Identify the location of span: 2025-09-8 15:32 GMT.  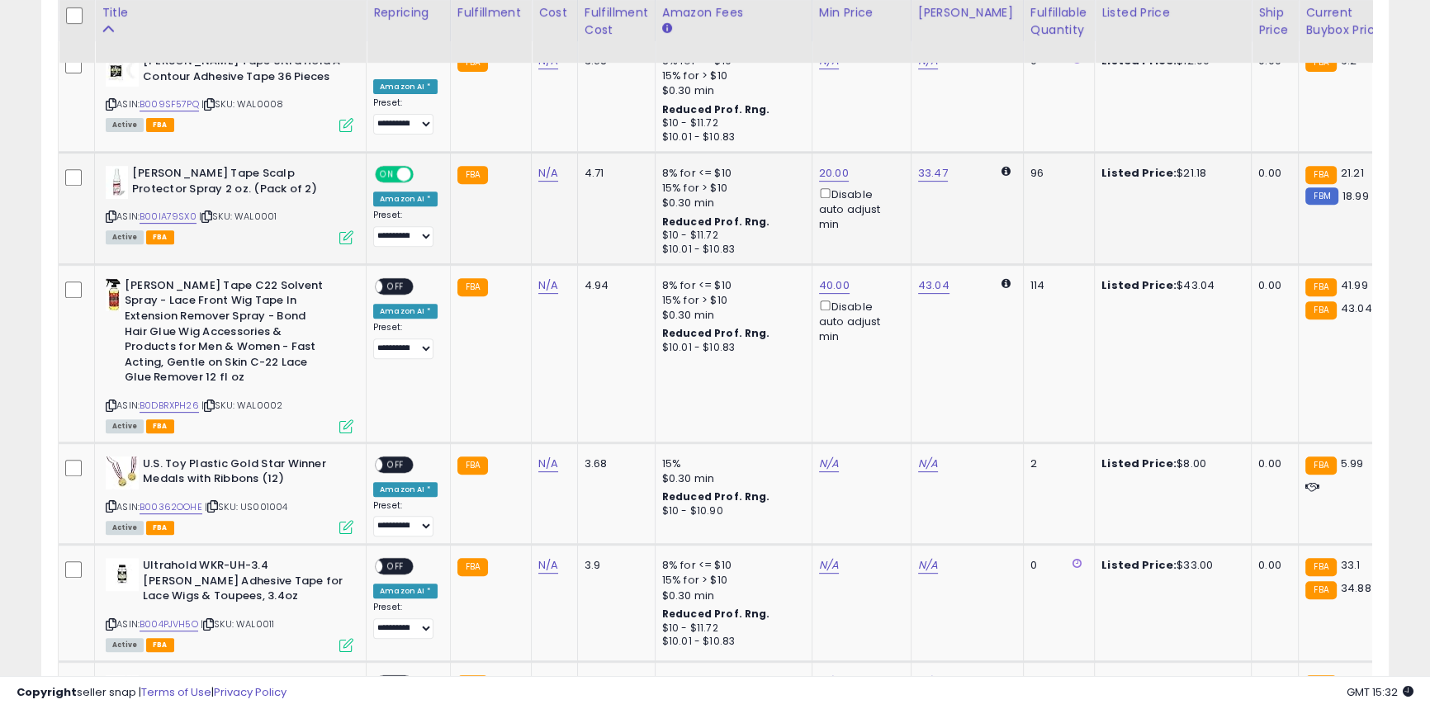
(1380, 692).